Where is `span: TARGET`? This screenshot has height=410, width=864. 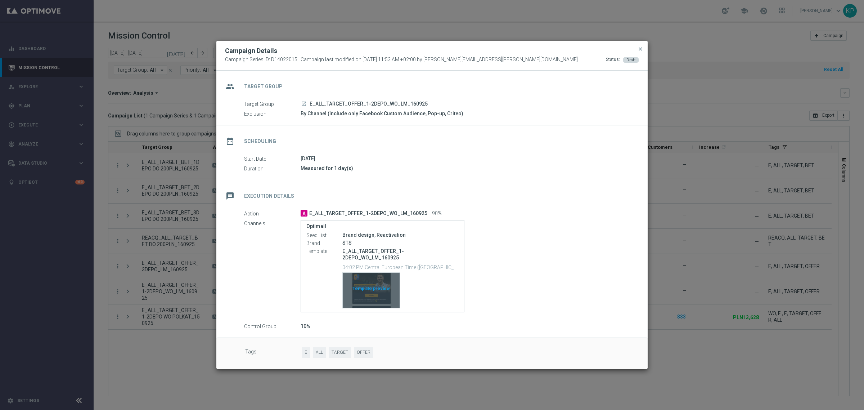
span: TARGET is located at coordinates (340, 352).